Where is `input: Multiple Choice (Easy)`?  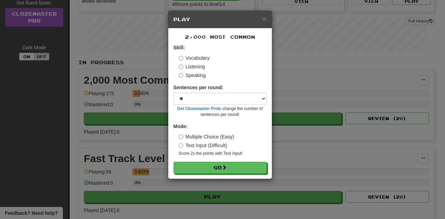 input: Multiple Choice (Easy) is located at coordinates (181, 137).